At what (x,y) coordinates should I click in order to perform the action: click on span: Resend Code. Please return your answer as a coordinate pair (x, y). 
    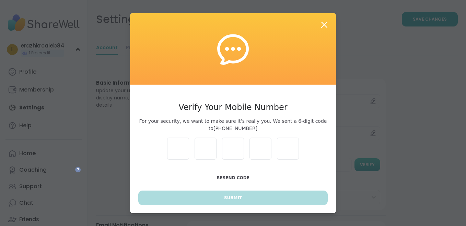
    Looking at the image, I should click on (233, 177).